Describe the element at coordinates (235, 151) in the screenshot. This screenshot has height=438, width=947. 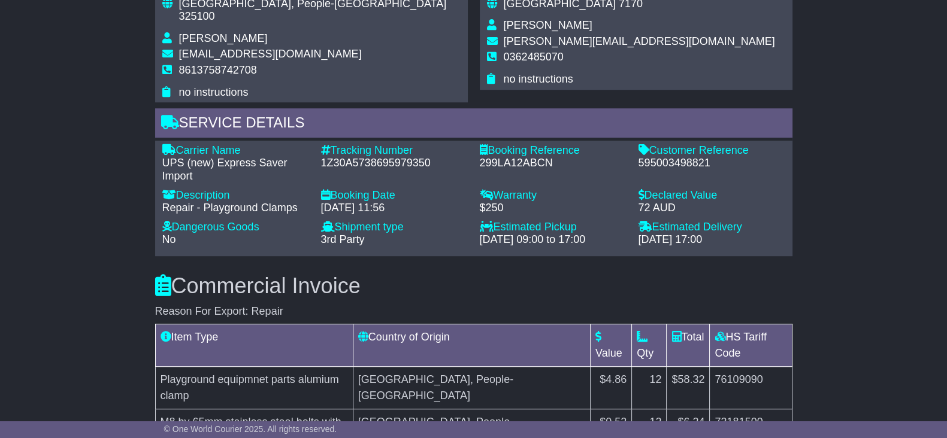
I see `div: Carrier Name` at that location.